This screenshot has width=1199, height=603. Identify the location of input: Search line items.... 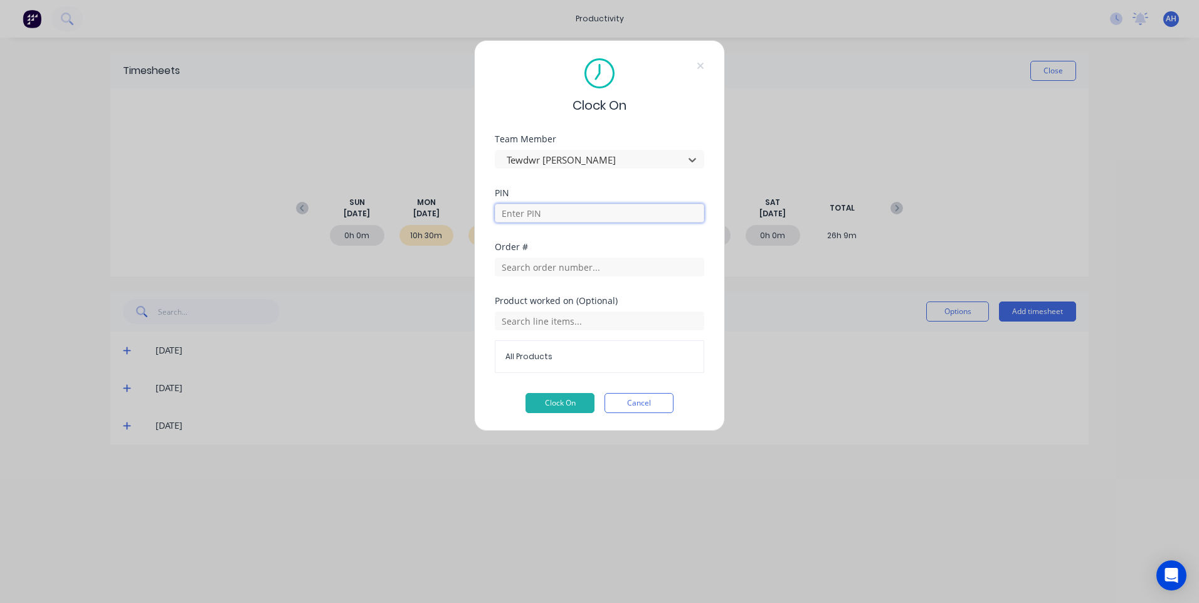
(600, 321).